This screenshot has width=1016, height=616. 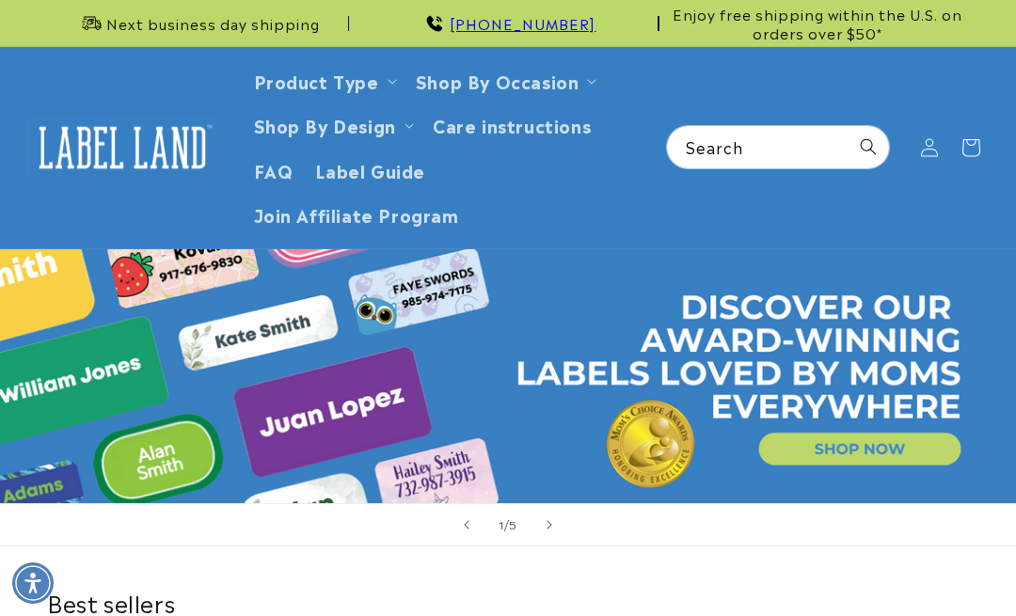 What do you see at coordinates (512, 124) in the screenshot?
I see `span: Care instructions` at bounding box center [512, 124].